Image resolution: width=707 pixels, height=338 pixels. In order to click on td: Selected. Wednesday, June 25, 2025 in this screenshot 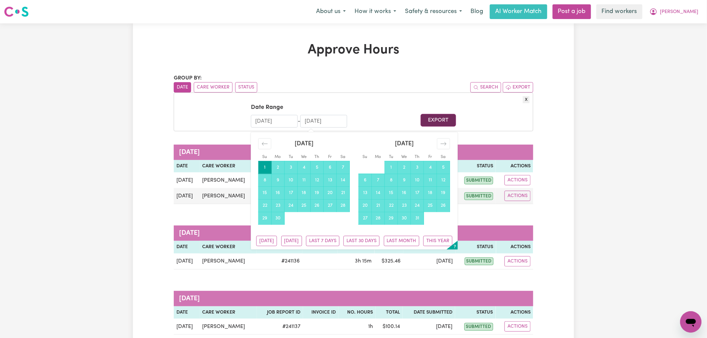, I will do `click(304, 205)`.